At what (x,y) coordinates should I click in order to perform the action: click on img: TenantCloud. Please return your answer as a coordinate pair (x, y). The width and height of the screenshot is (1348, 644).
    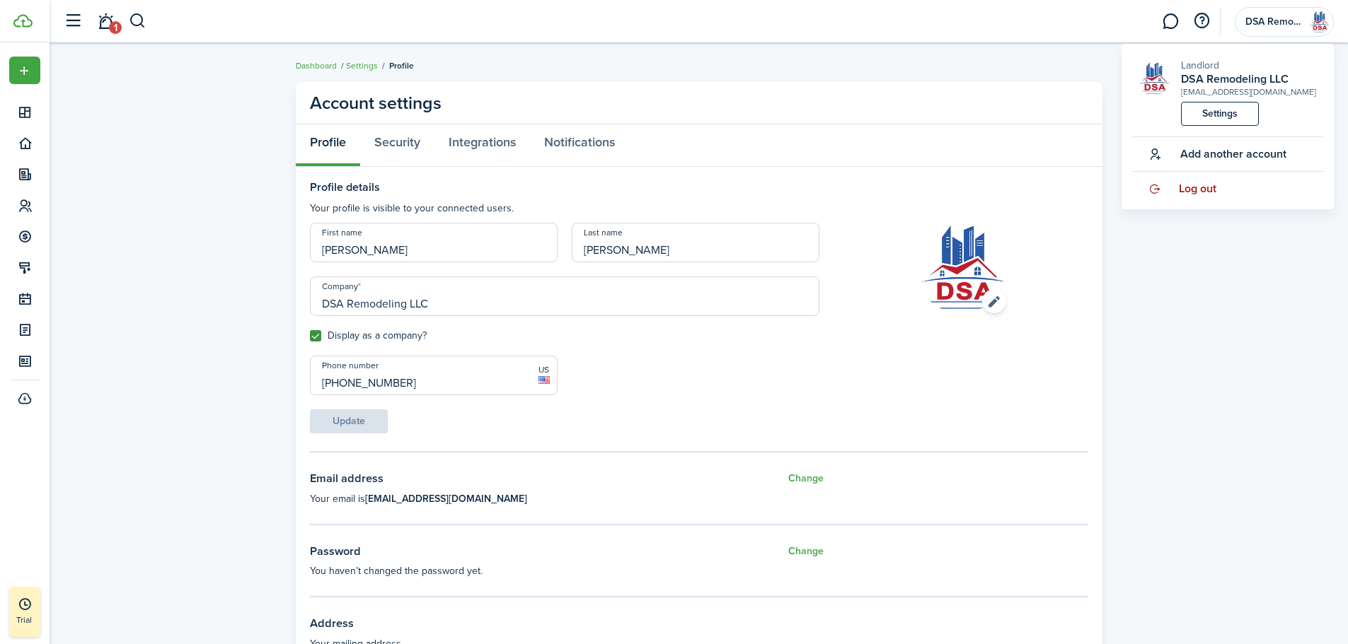
    Looking at the image, I should click on (23, 21).